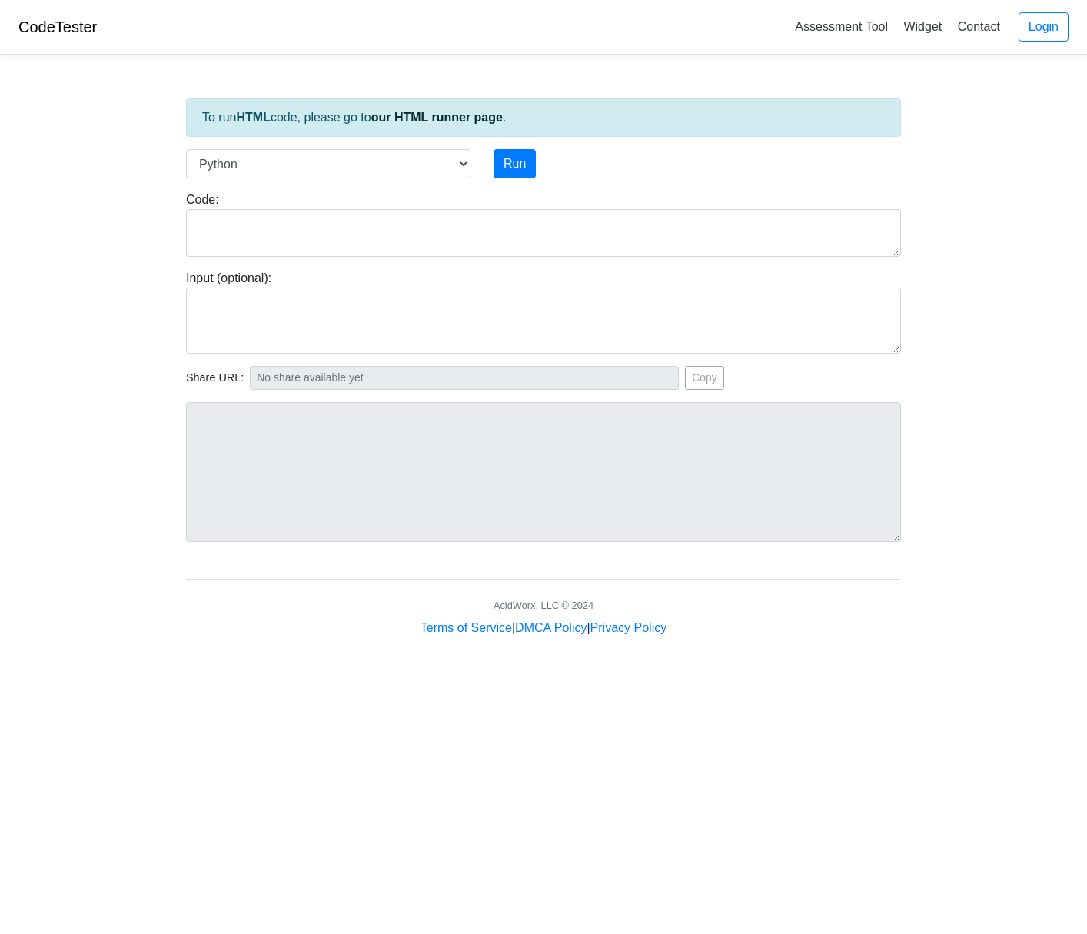  What do you see at coordinates (544, 224) in the screenshot?
I see `div: Code:` at bounding box center [544, 224].